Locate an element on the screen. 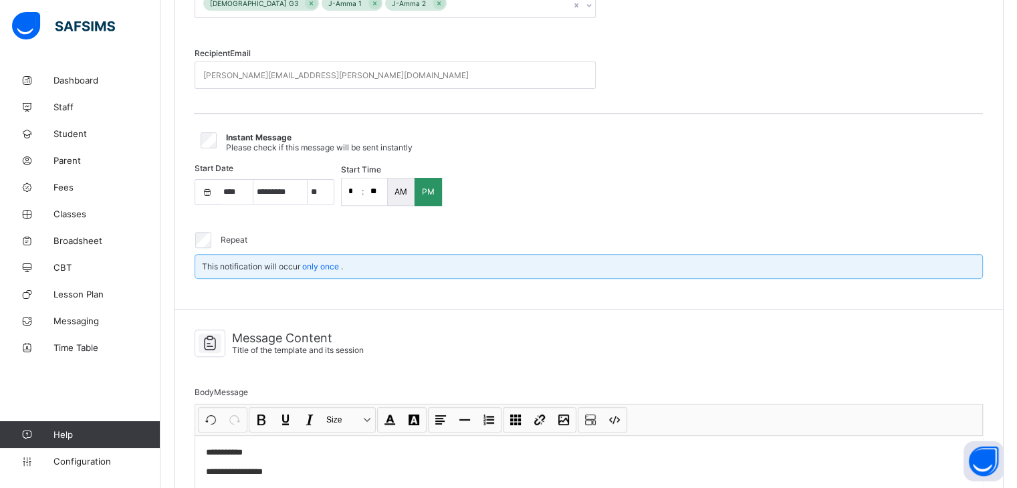 The width and height of the screenshot is (1017, 488). button: List is located at coordinates (489, 420).